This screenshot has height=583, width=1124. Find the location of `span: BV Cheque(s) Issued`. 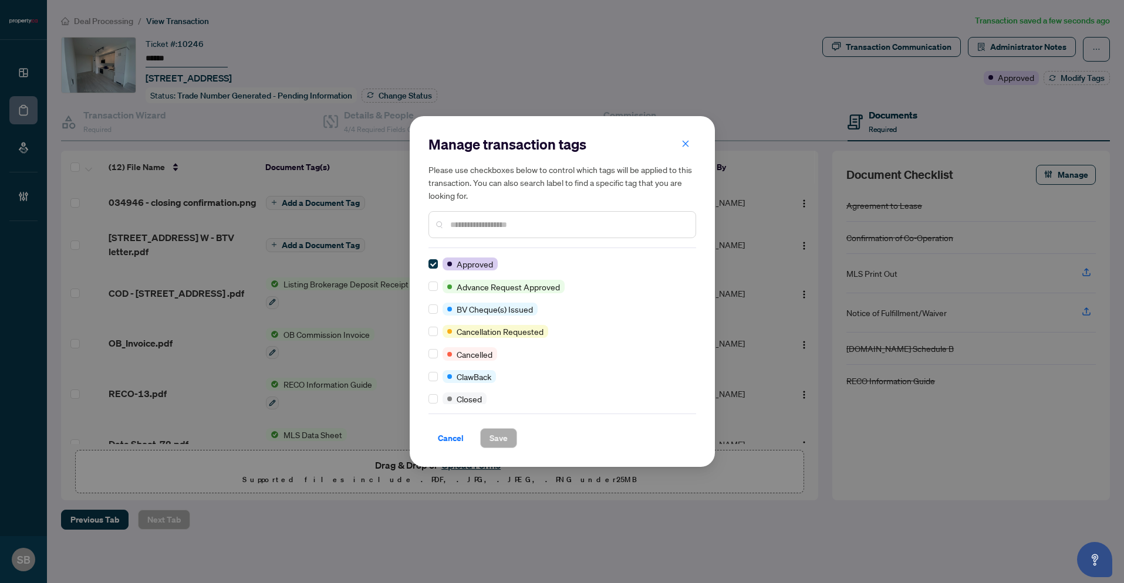

span: BV Cheque(s) Issued is located at coordinates (495, 309).